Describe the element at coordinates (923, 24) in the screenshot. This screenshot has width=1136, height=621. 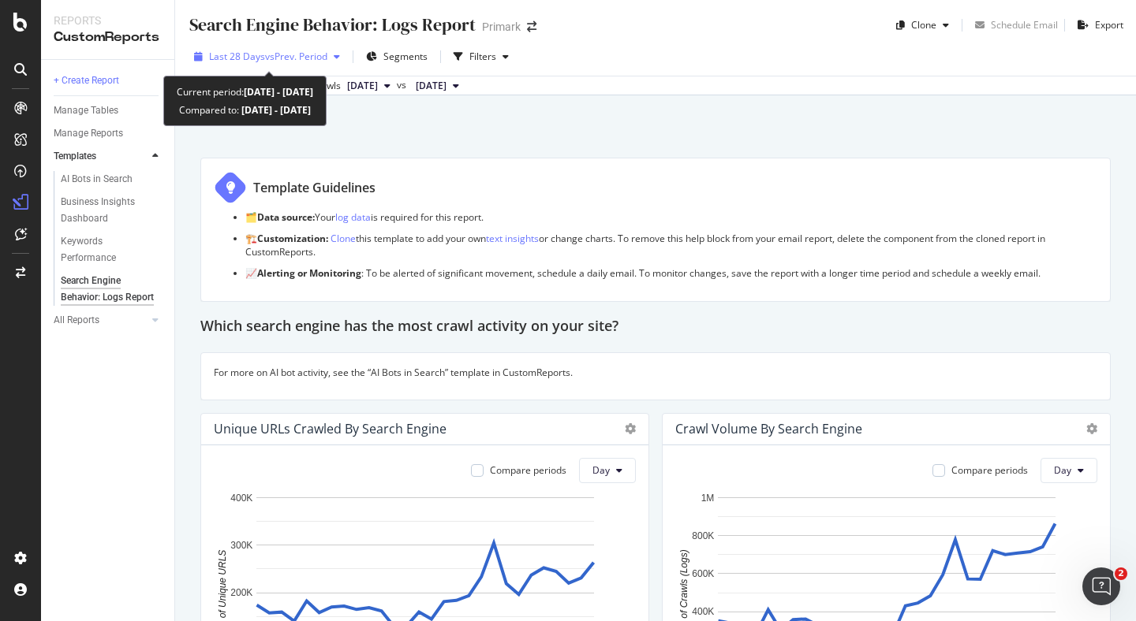
I see `div: Clone` at that location.